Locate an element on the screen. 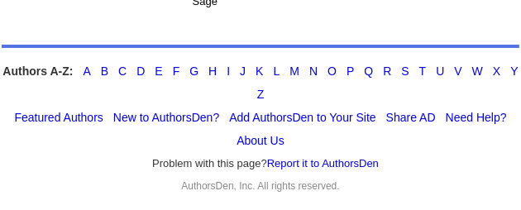  a: T is located at coordinates (423, 71).